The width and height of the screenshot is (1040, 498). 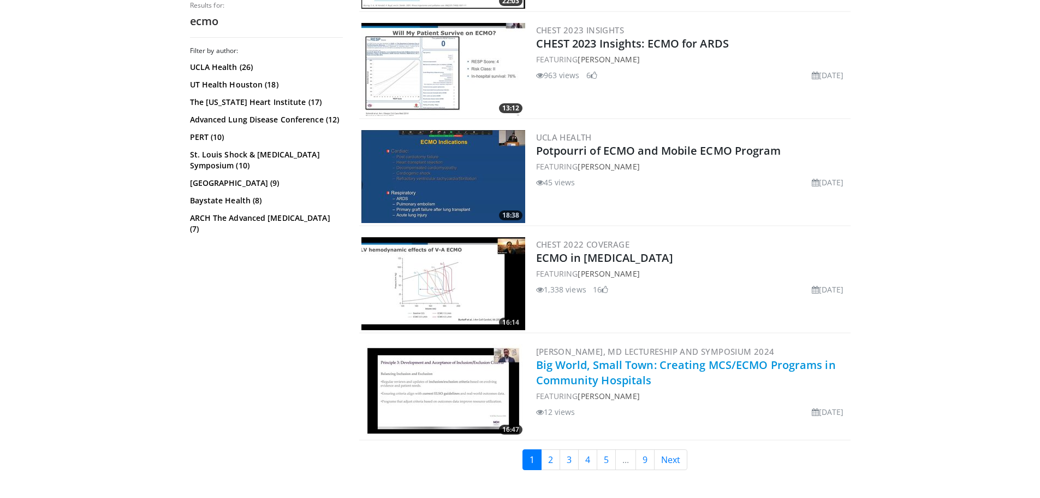 I want to click on img: 7dd7bdc9-576d-45e0-a7ae-d5076b913deb.300x170_q85_crop-smart_upscale.jpg, so click(x=444, y=391).